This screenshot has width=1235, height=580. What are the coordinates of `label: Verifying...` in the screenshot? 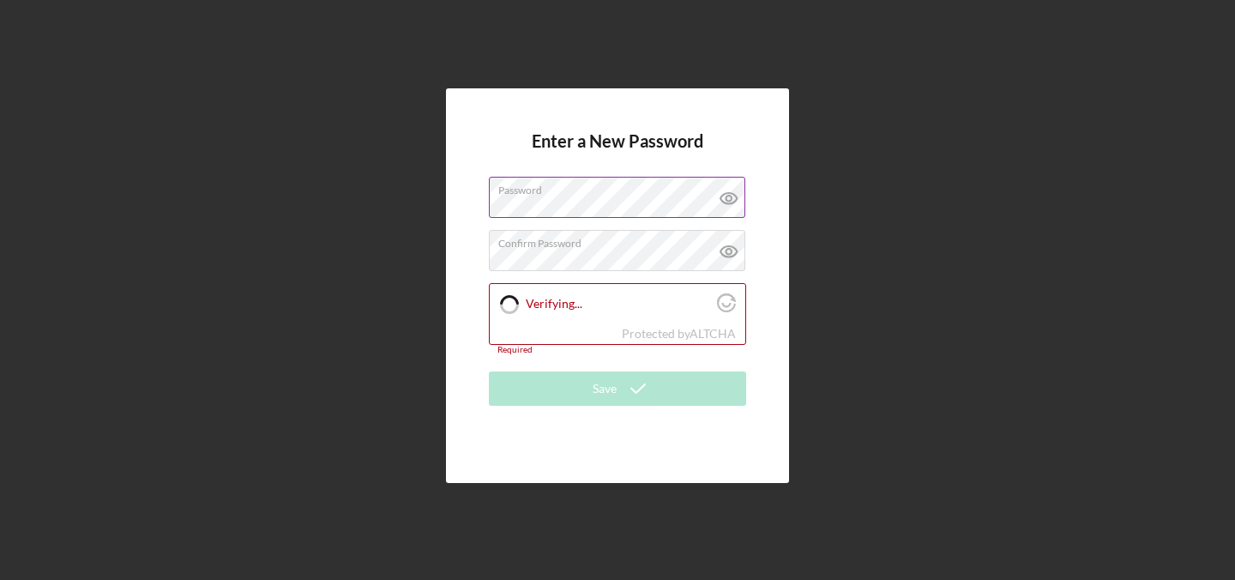 It's located at (619, 304).